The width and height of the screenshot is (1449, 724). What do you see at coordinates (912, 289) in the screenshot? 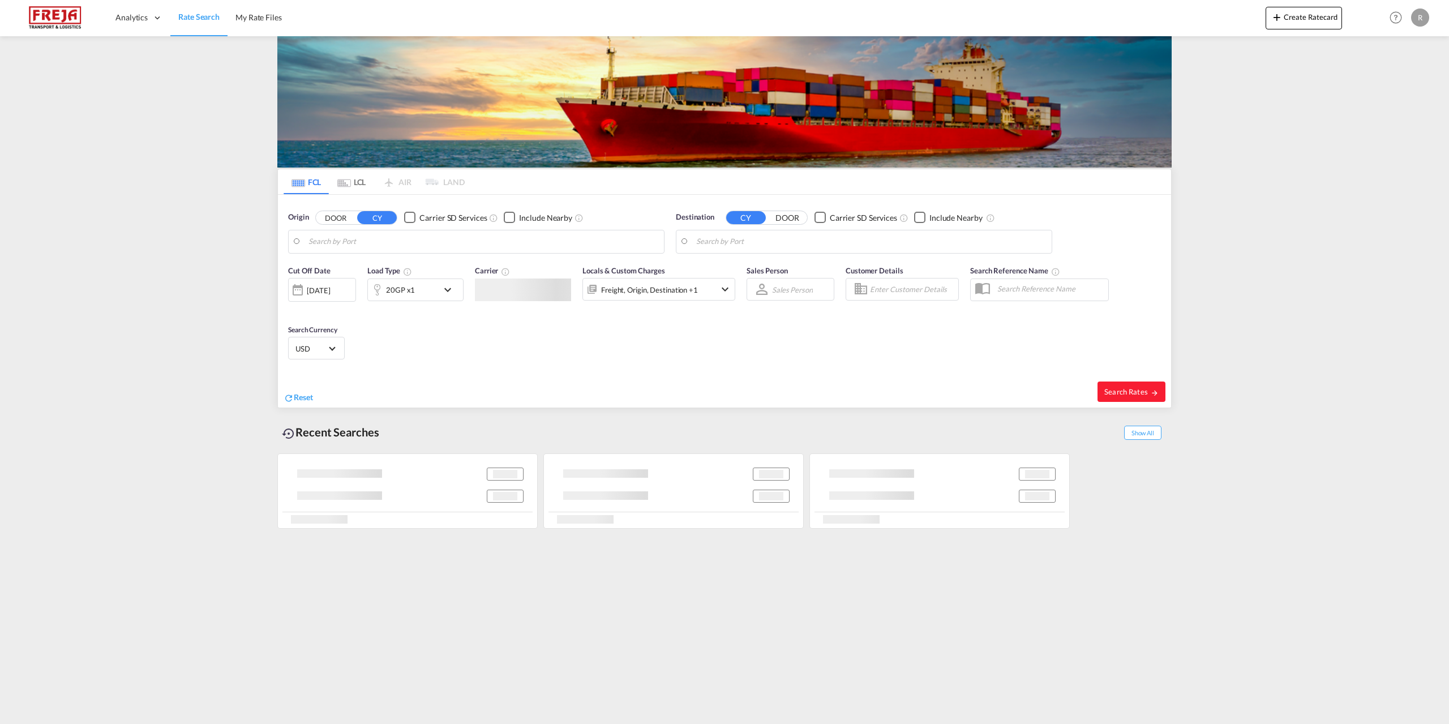
I see `input: Enter Customer Details` at bounding box center [912, 289].